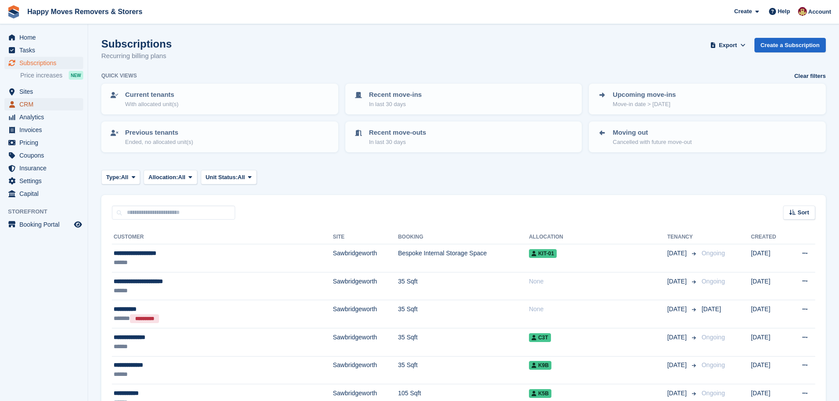 The width and height of the screenshot is (839, 401). Describe the element at coordinates (222, 237) in the screenshot. I see `th: Customer` at that location.